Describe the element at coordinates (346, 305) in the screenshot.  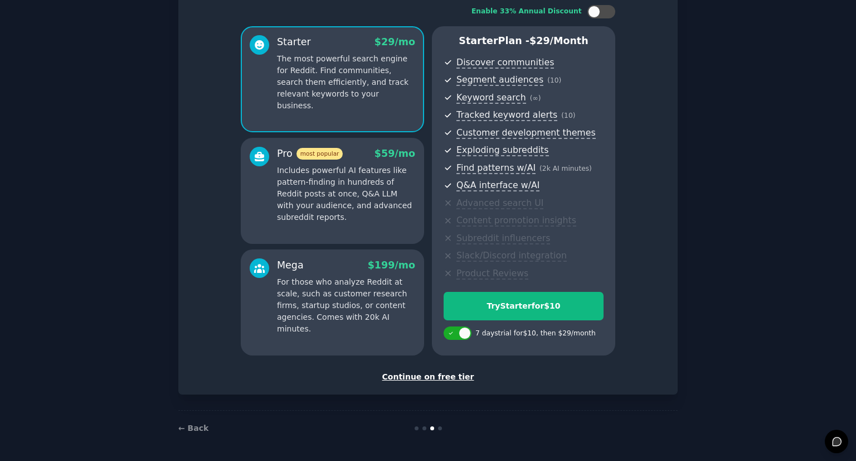
I see `p: For those who analyze Reddit at scale, such as customer research firms, startup studios, or conte...` at that location.